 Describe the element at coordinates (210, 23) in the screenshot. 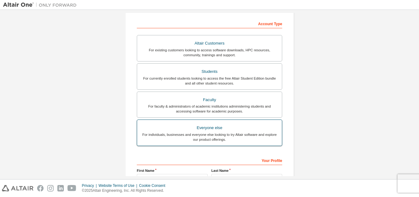

I see `div: Account Type` at that location.